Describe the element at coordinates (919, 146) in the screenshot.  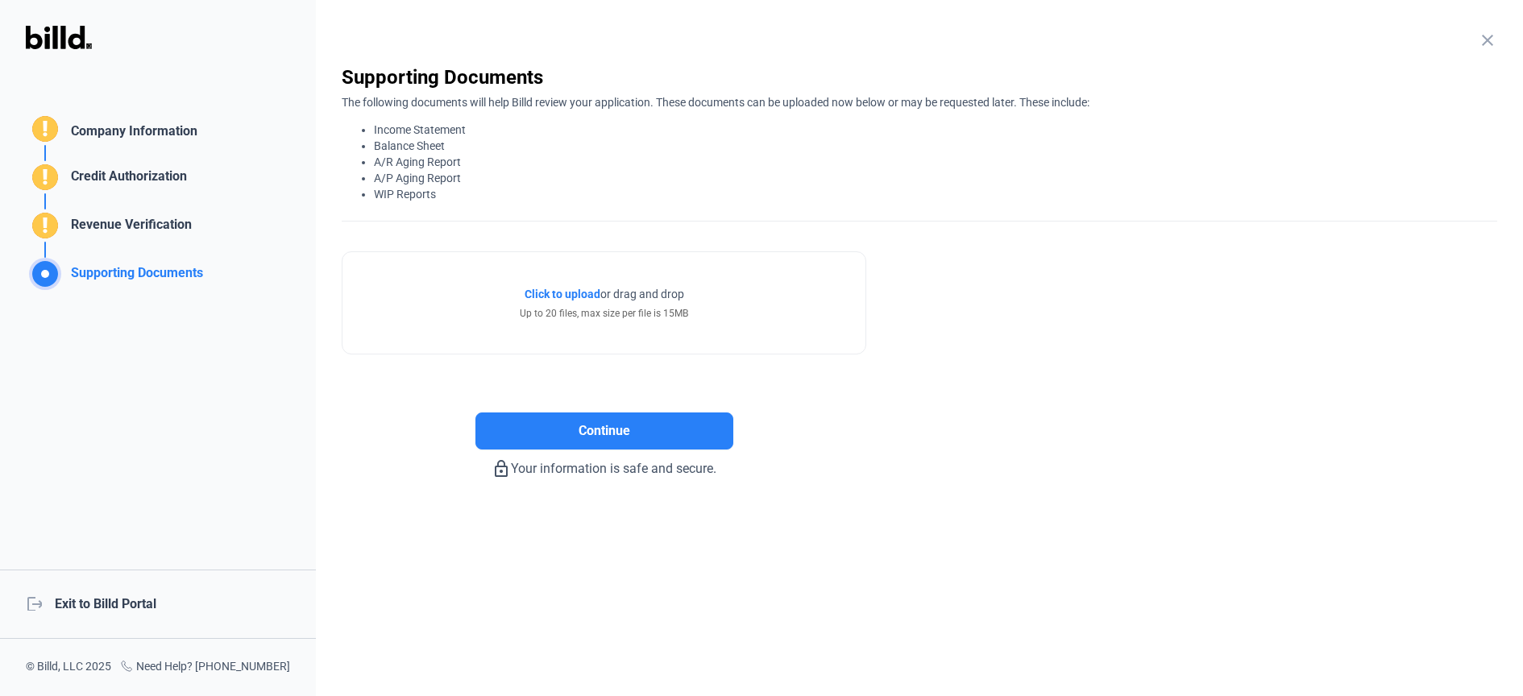
I see `div: The following documents will help Billd review your application. These documents can be uploaded ...` at that location.